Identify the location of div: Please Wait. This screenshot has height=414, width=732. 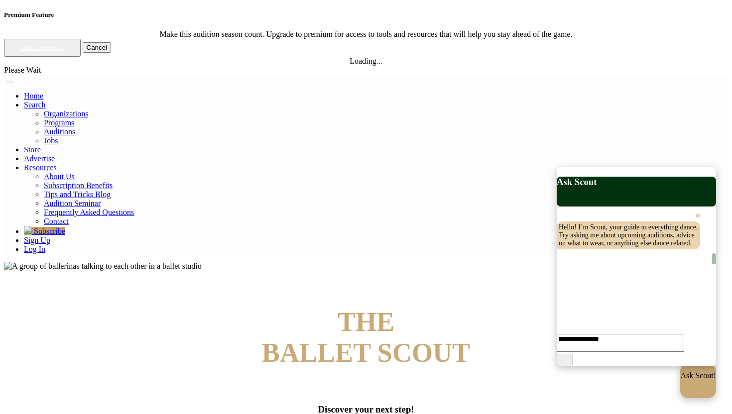
(366, 70).